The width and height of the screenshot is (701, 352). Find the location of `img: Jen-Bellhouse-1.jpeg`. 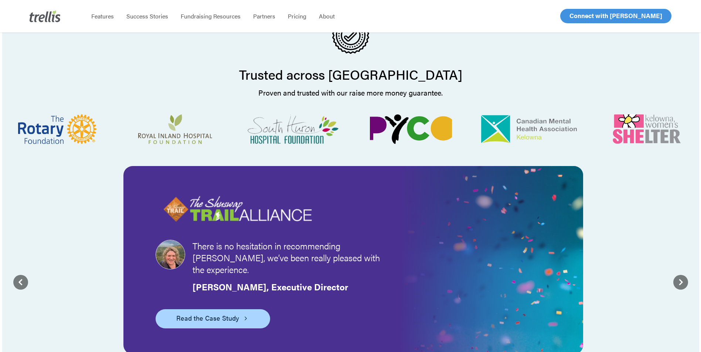

img: Jen-Bellhouse-1.jpeg is located at coordinates (170, 255).